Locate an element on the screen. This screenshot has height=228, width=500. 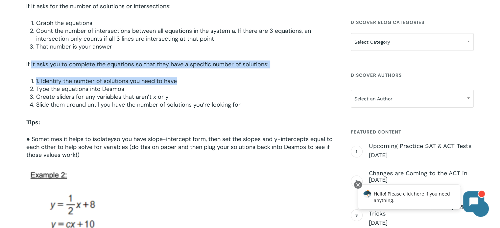
span: y is located at coordinates (112, 139).